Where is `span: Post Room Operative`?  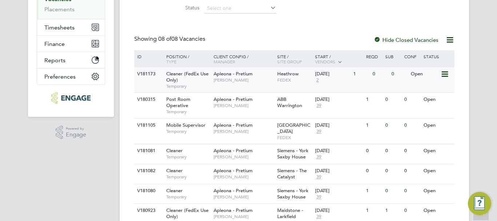 span: Post Room Operative is located at coordinates (178, 102).